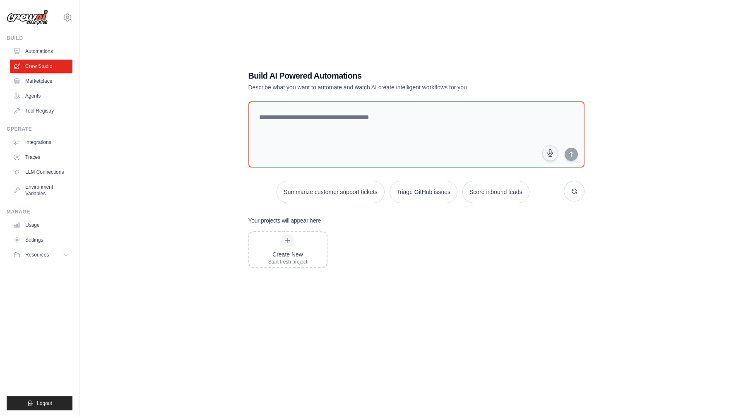 The height and width of the screenshot is (417, 753). Describe the element at coordinates (288, 262) in the screenshot. I see `div: Start fresh project` at that location.